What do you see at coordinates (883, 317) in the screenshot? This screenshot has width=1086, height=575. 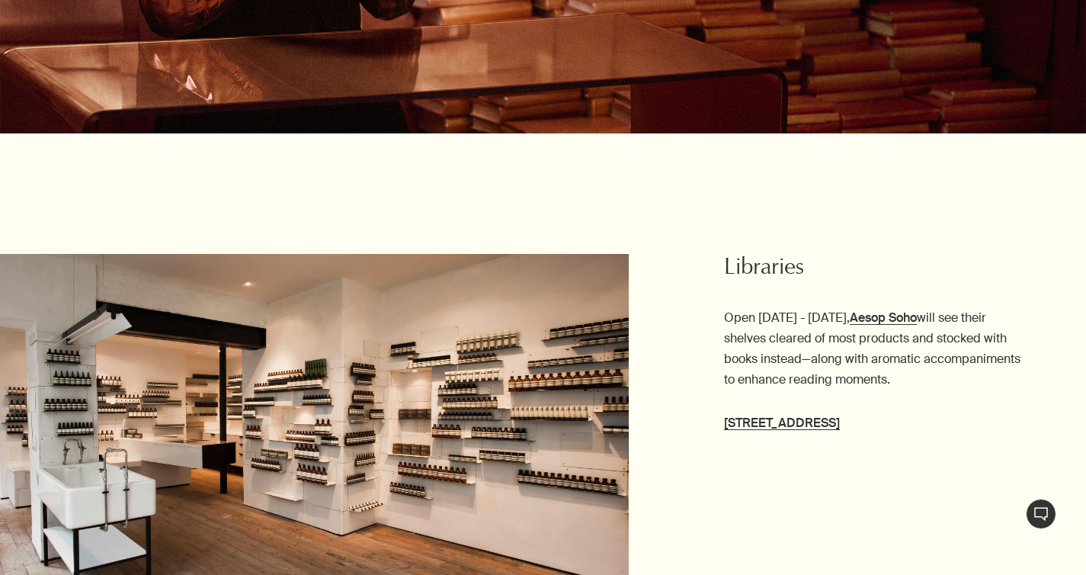 I see `strong: Aesop Soho` at bounding box center [883, 317].